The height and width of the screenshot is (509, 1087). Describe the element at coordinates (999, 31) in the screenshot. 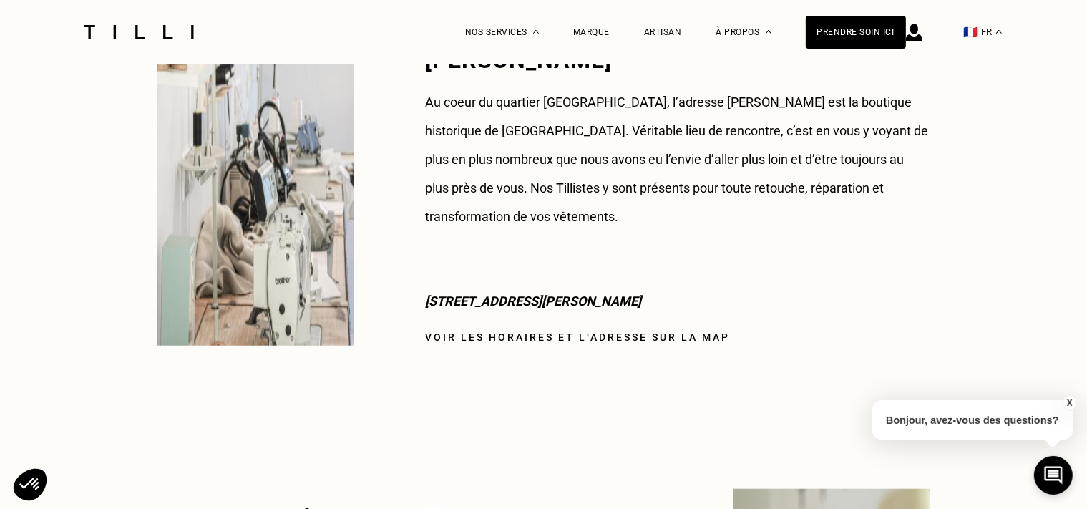

I see `img: menu déroulant` at that location.